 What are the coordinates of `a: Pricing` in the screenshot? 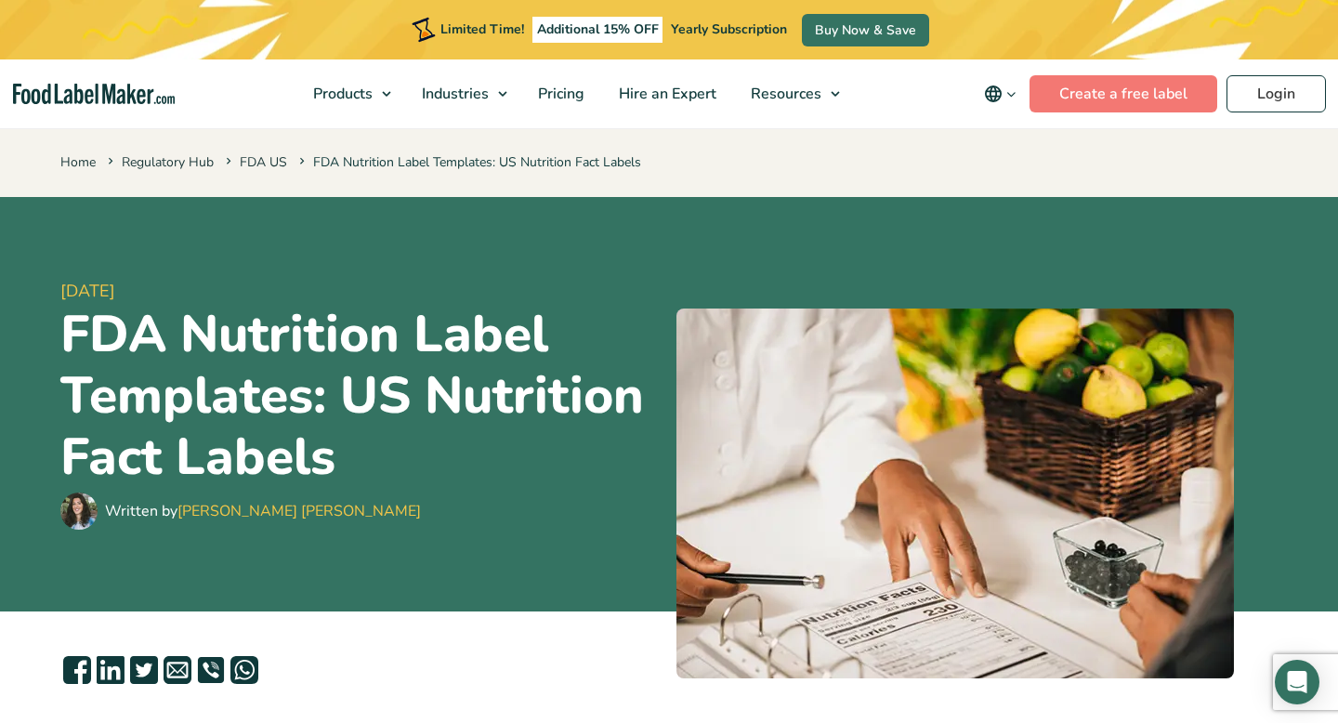 It's located at (559, 94).